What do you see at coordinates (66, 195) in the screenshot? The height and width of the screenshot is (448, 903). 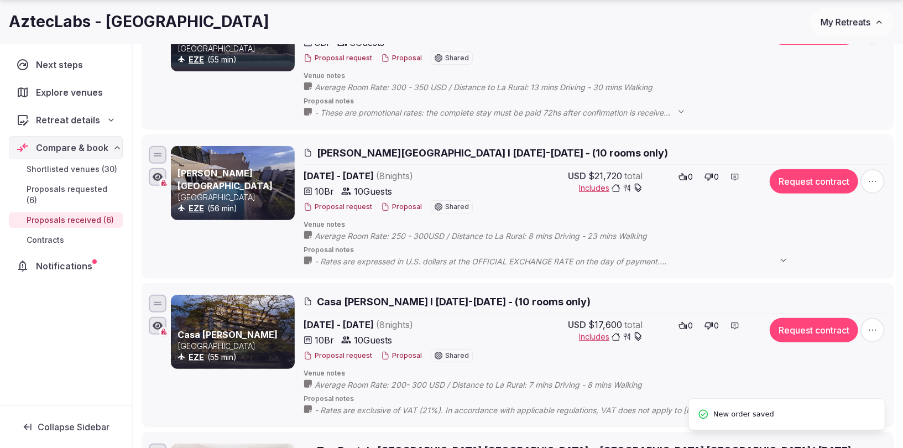 I see `a: Proposals requested (6)` at bounding box center [66, 195].